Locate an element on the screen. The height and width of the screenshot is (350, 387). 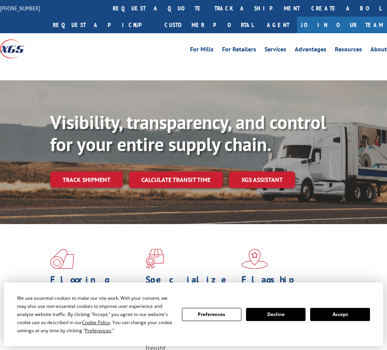
button: Decline is located at coordinates (276, 314).